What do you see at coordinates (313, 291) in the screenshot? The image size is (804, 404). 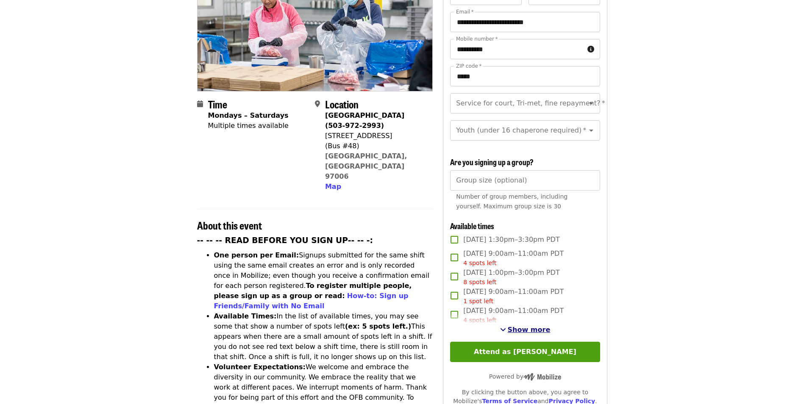 I see `strong: To register multiple people, please sign up as a group or read:` at bounding box center [313, 291].